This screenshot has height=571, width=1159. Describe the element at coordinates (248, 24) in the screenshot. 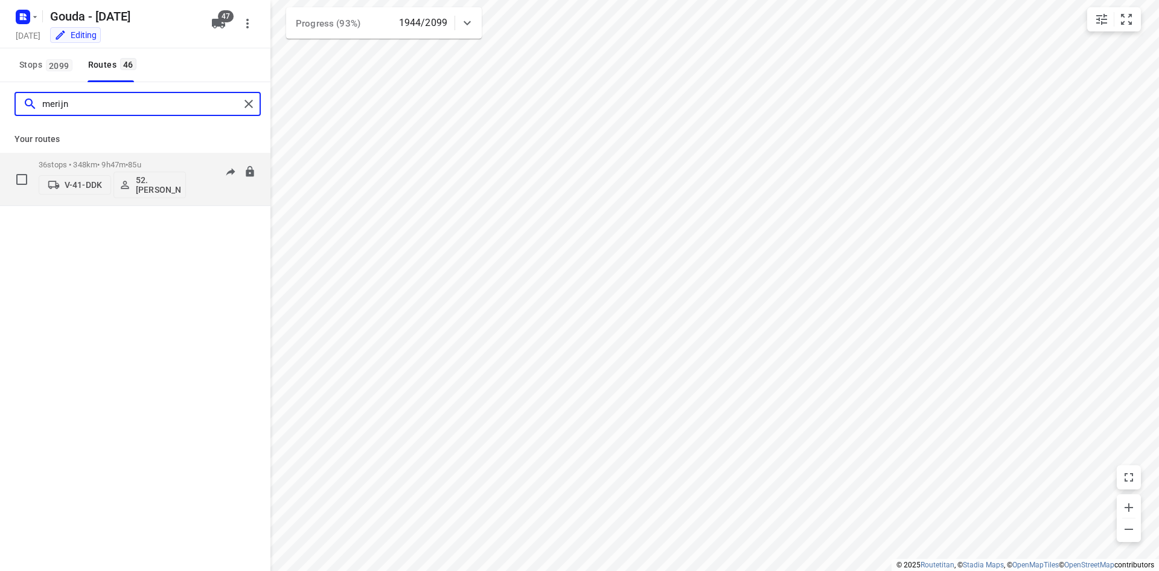

I see `button: More` at that location.